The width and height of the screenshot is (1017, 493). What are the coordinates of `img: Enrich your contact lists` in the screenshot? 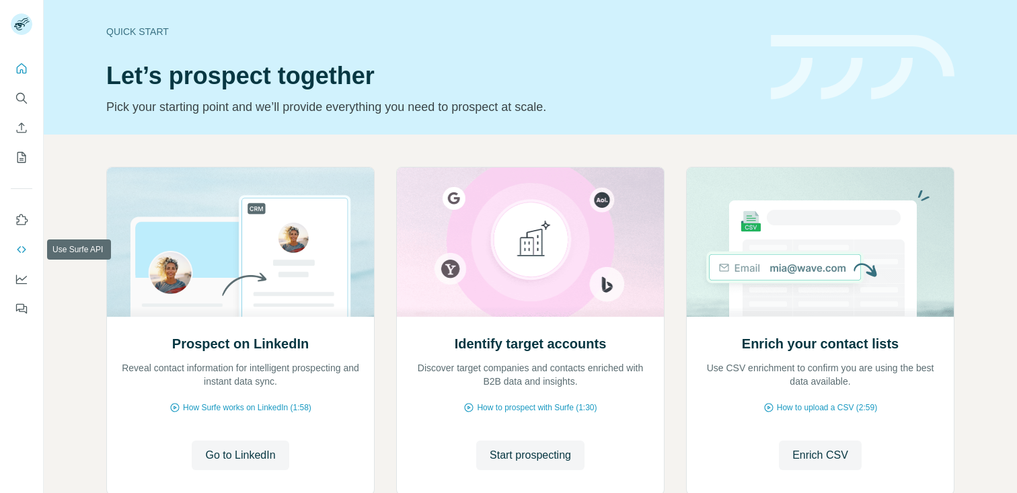 It's located at (820, 242).